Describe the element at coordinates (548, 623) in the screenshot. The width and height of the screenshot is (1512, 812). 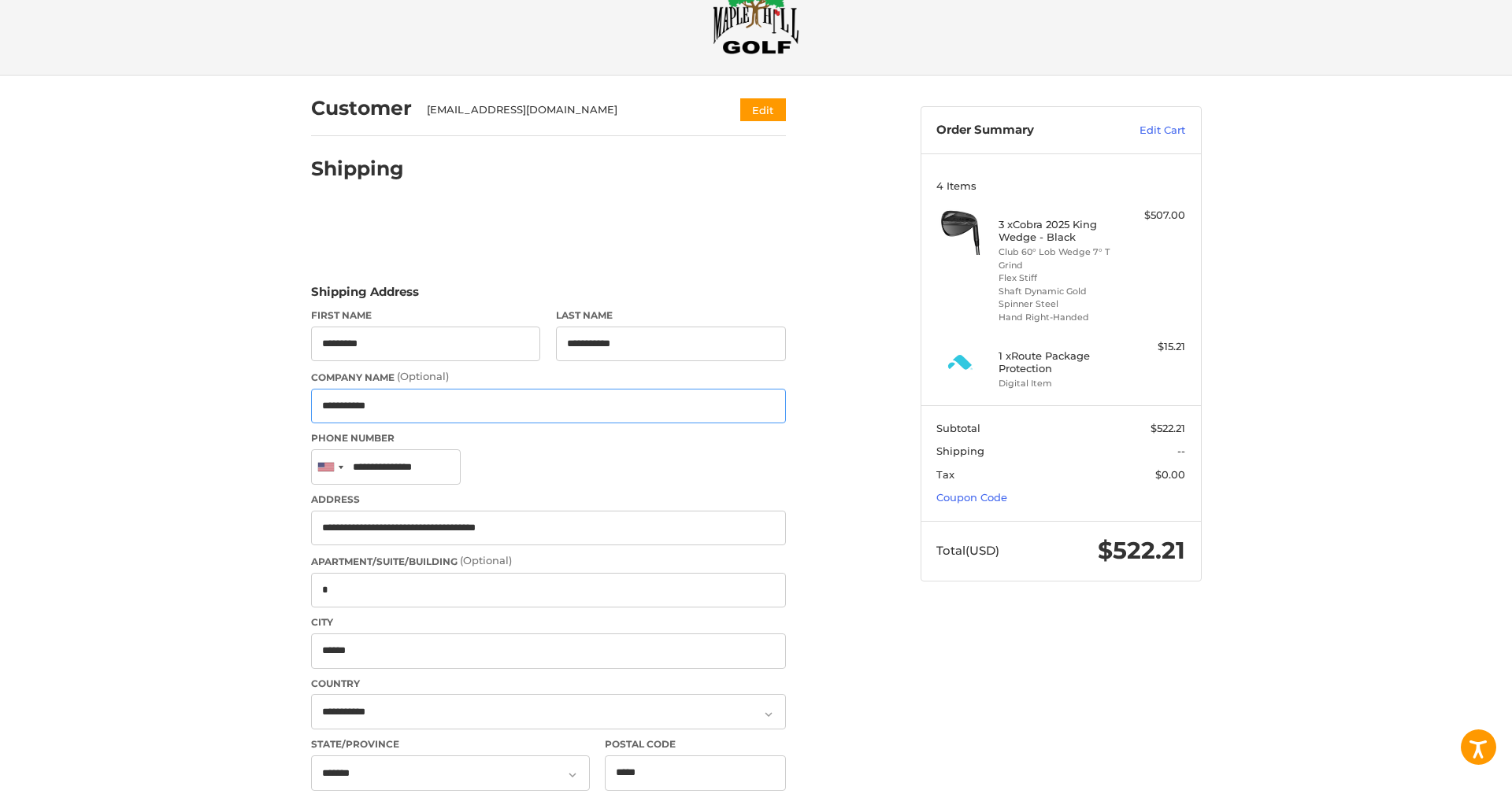
I see `label: City` at that location.